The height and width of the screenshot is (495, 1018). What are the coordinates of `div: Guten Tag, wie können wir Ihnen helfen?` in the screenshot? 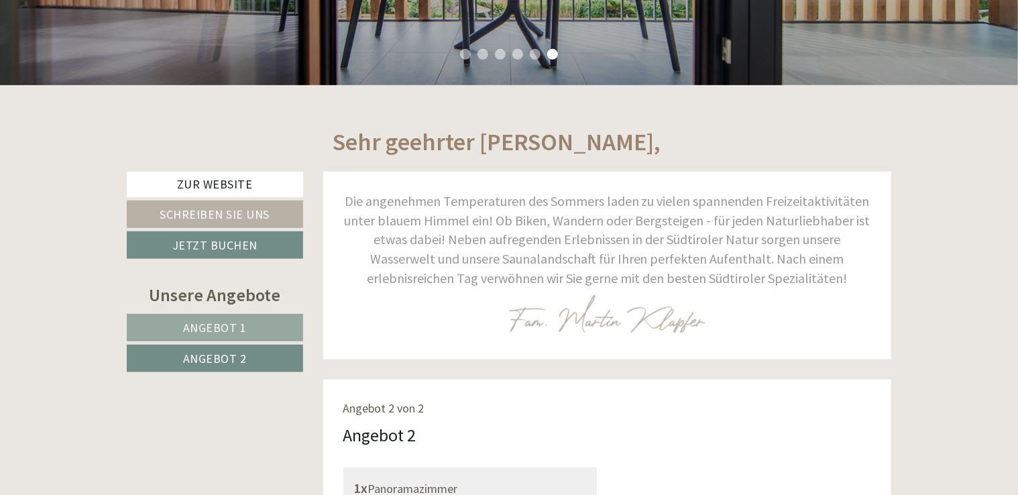 It's located at (111, 56).